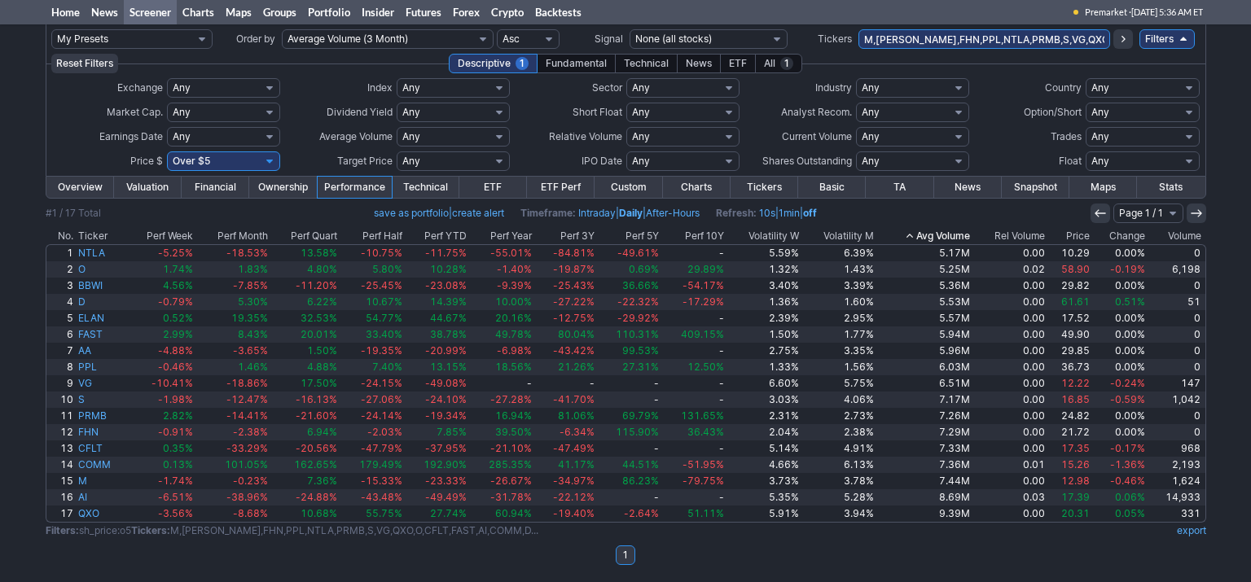 The width and height of the screenshot is (1251, 582). What do you see at coordinates (924, 383) in the screenshot?
I see `a: 6.51M` at bounding box center [924, 383].